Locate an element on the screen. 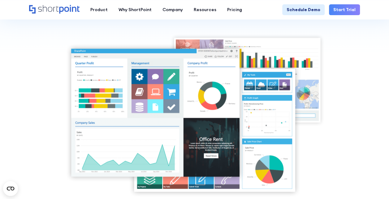 The width and height of the screenshot is (389, 199). div: Product is located at coordinates (99, 10).